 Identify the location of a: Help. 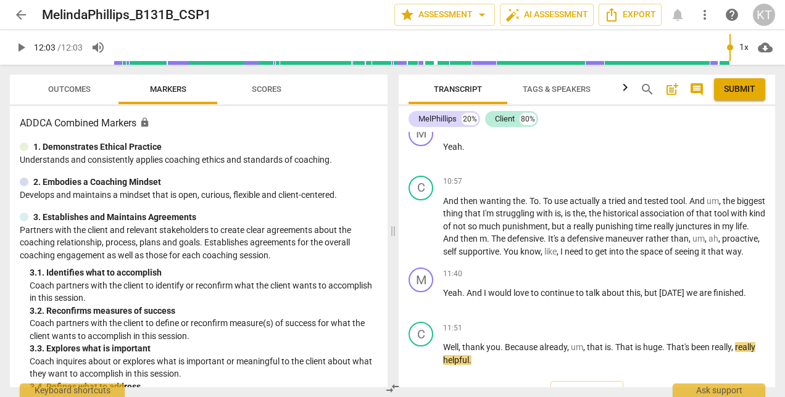
(731, 15).